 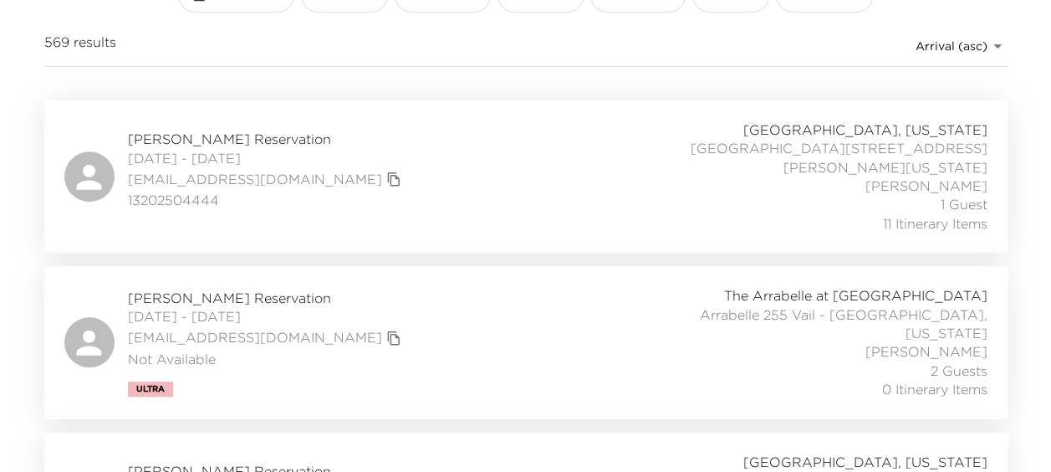 I want to click on span: Ultra, so click(x=151, y=389).